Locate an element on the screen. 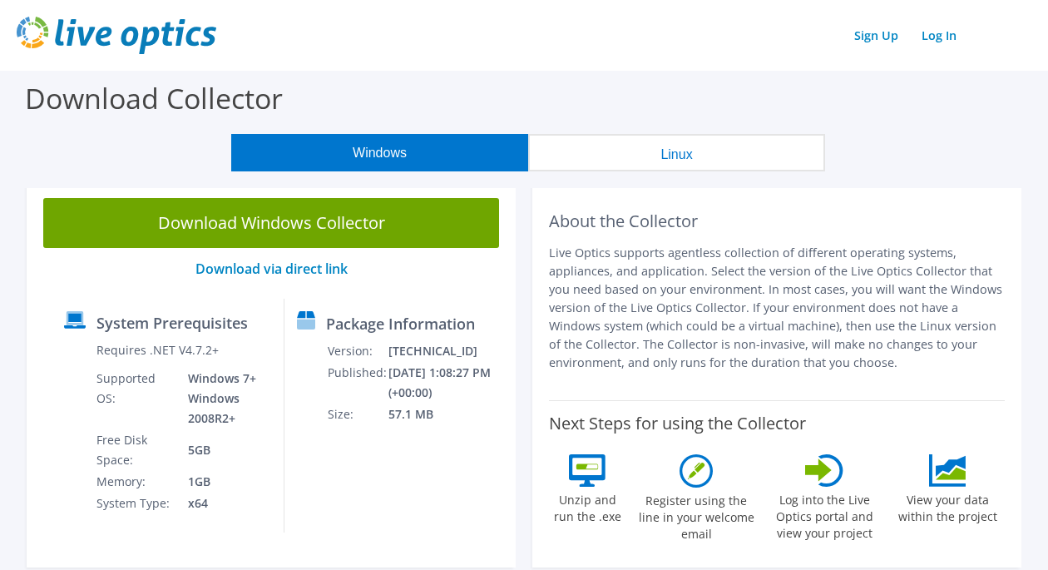 Image resolution: width=1048 pixels, height=570 pixels. td: 57.1 MB is located at coordinates (448, 414).